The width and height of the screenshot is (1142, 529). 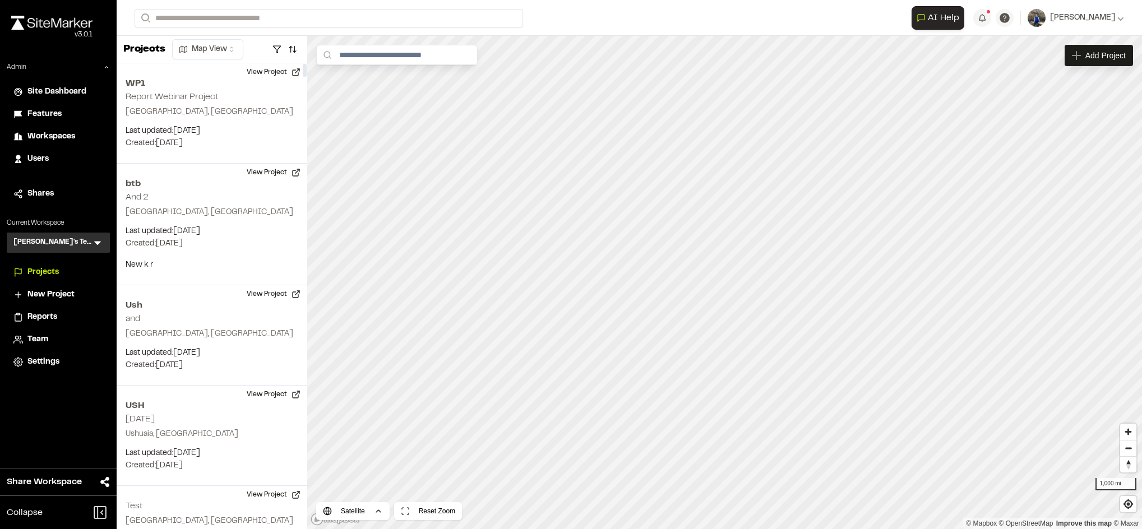 I want to click on span: Reports, so click(x=42, y=317).